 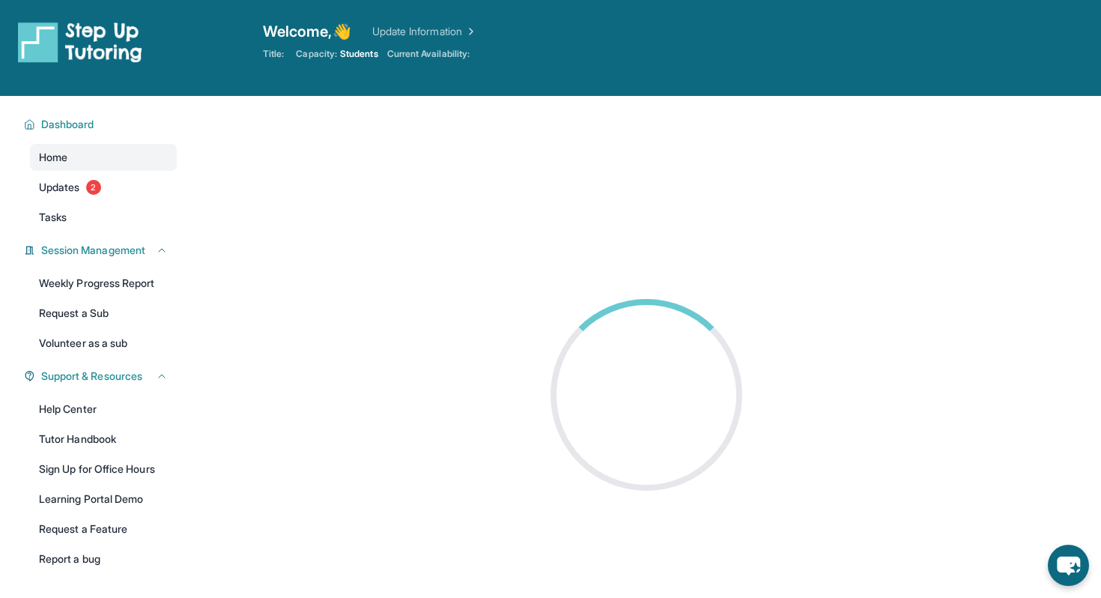 I want to click on a: Tasks, so click(x=103, y=217).